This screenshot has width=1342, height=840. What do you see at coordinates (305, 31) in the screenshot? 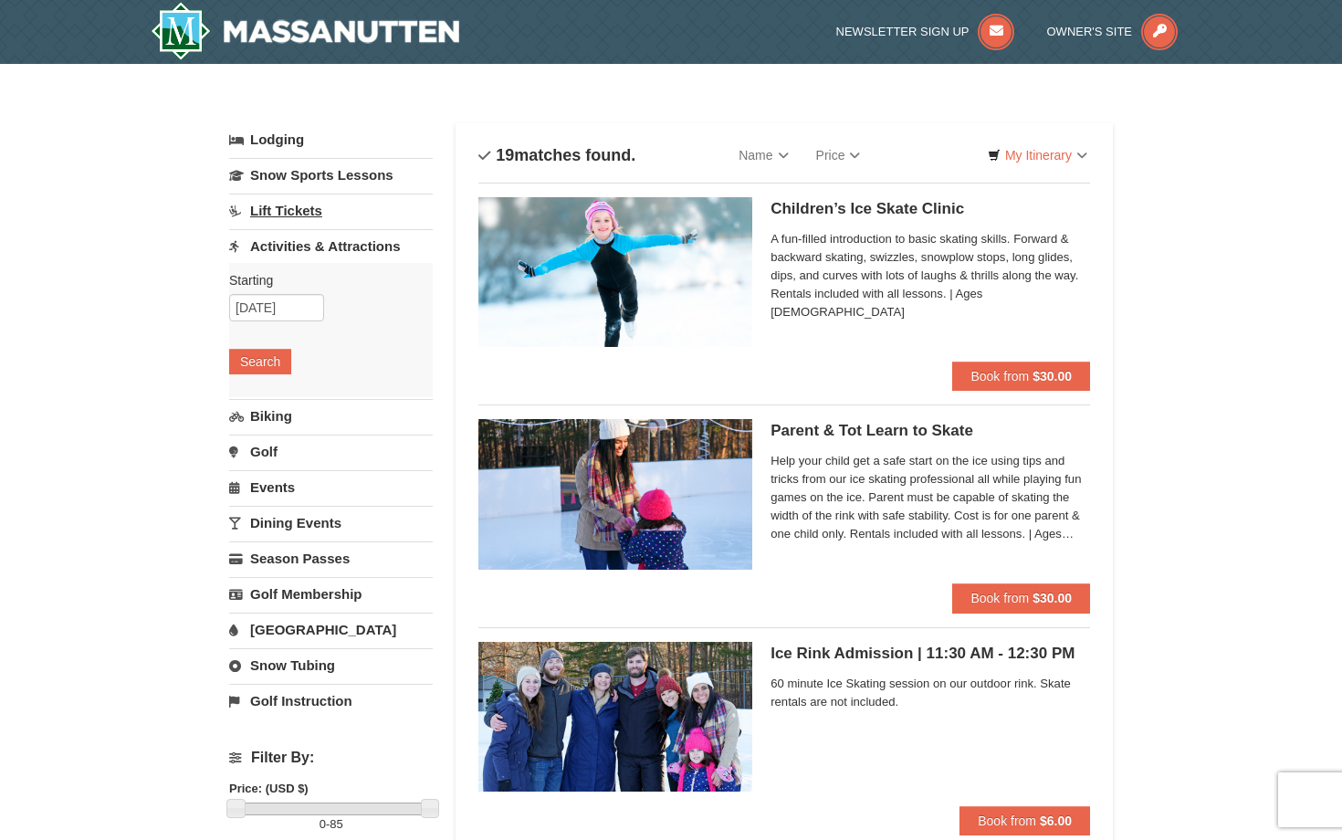
I see `a: Massanutten Resort` at bounding box center [305, 31].